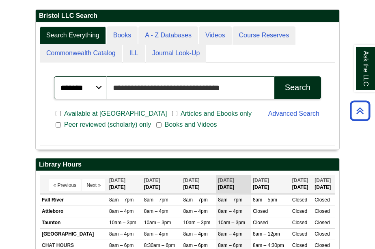  Describe the element at coordinates (81, 53) in the screenshot. I see `a: Commonwealth Catalog` at that location.